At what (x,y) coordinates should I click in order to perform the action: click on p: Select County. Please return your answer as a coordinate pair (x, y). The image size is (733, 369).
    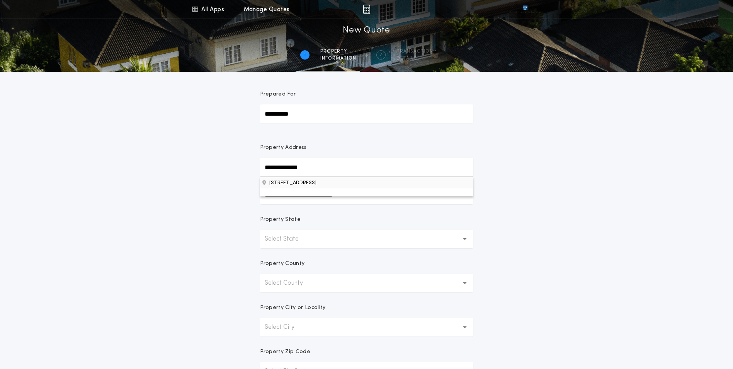
    Looking at the image, I should click on (290, 283).